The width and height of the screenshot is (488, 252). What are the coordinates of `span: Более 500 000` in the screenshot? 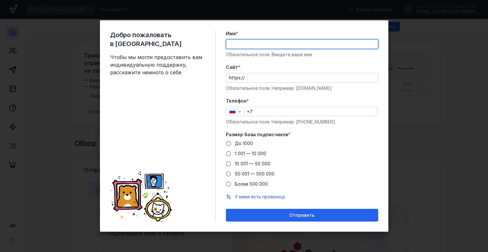 It's located at (251, 184).